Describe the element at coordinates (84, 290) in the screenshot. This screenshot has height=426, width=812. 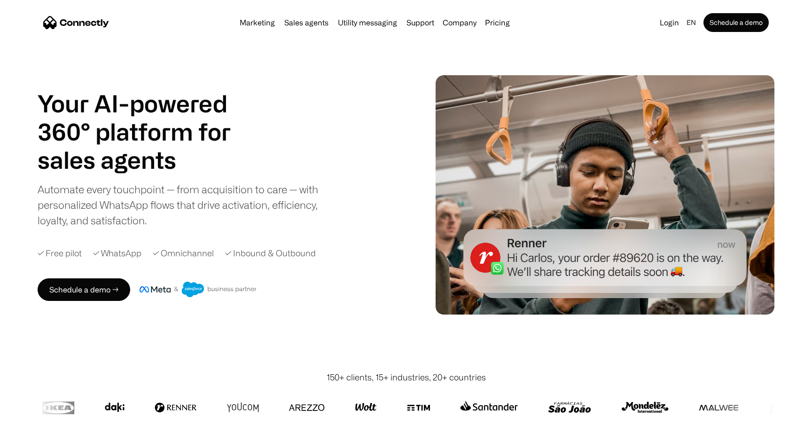
I see `a: Schedule a demo →` at that location.